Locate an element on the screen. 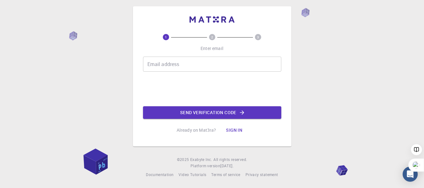 Image resolution: width=424 pixels, height=188 pixels. text: 1 is located at coordinates (166, 37).